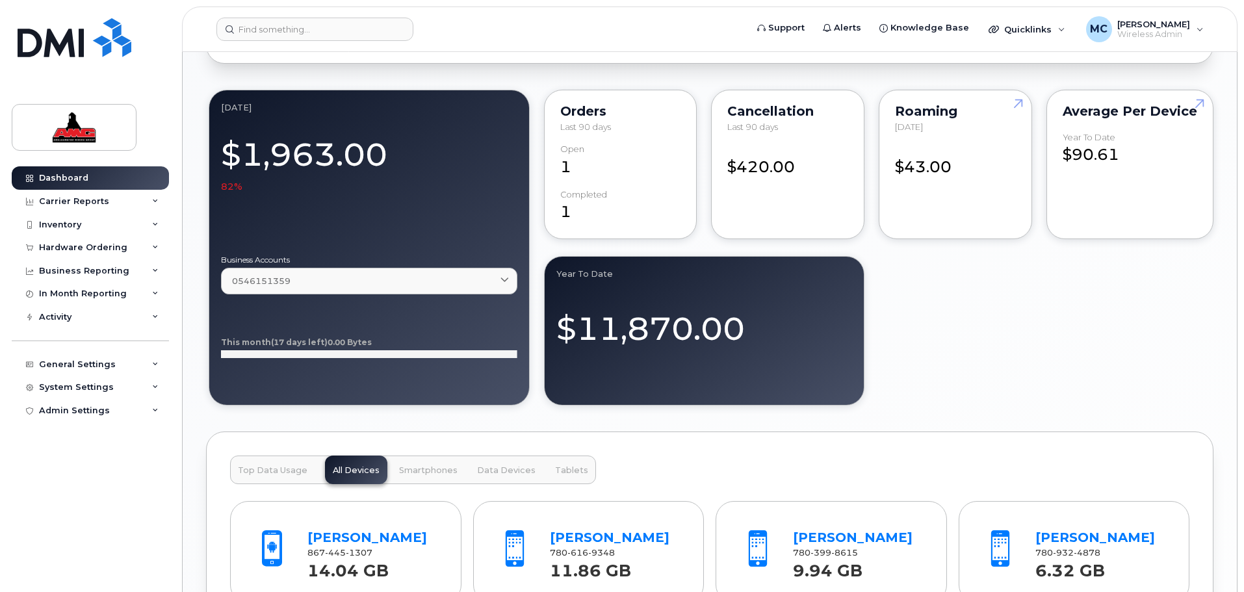  Describe the element at coordinates (930, 28) in the screenshot. I see `span: Knowledge Base` at that location.